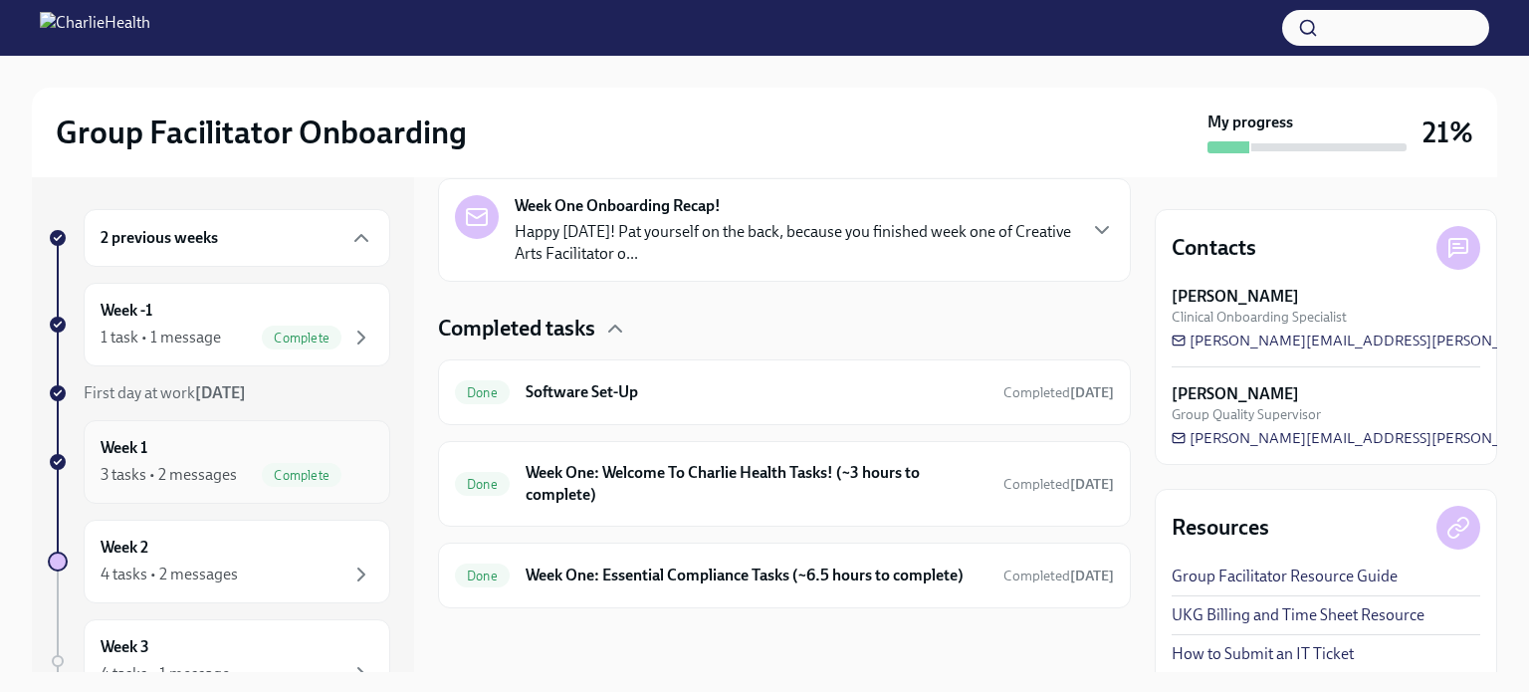  What do you see at coordinates (219, 462) in the screenshot?
I see `a: Week 13 tasks • 2 messagesComplete` at bounding box center [219, 462].